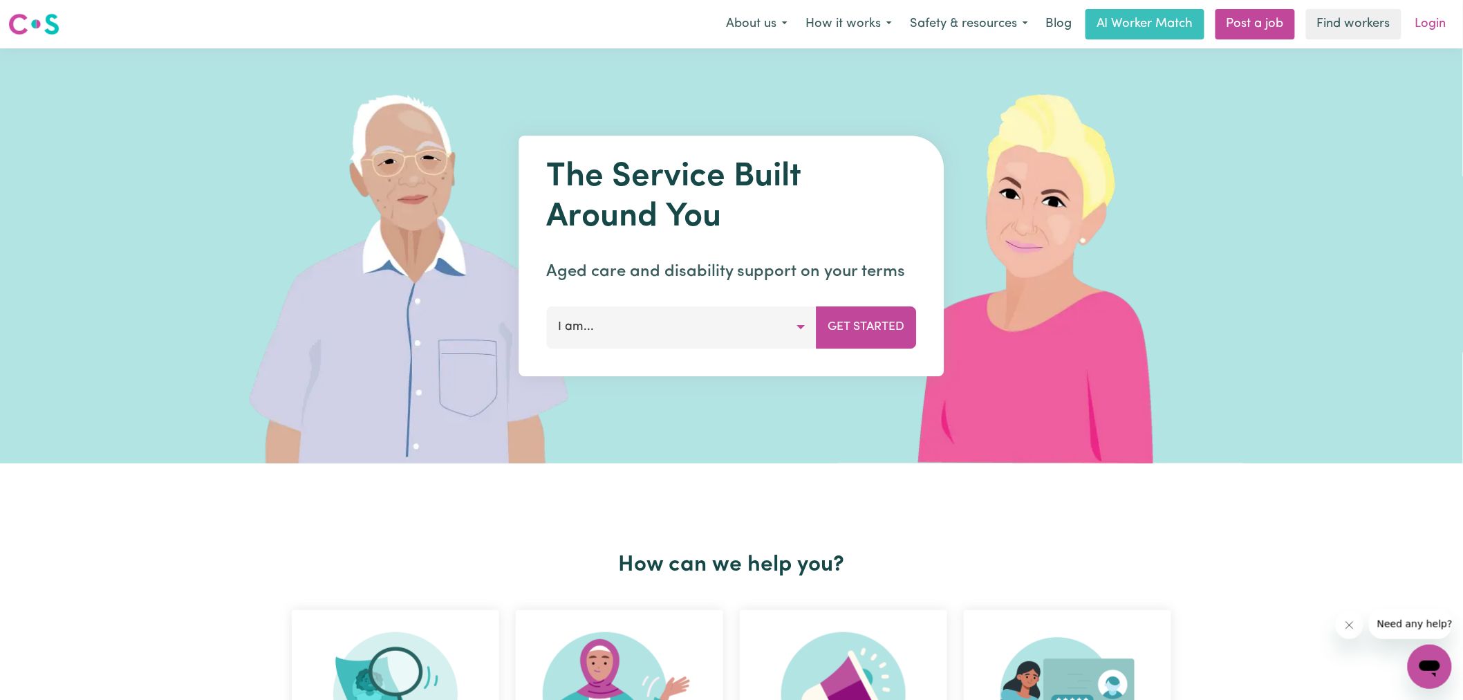 This screenshot has width=1463, height=700. Describe the element at coordinates (34, 24) in the screenshot. I see `a: Careseekers logo` at that location.